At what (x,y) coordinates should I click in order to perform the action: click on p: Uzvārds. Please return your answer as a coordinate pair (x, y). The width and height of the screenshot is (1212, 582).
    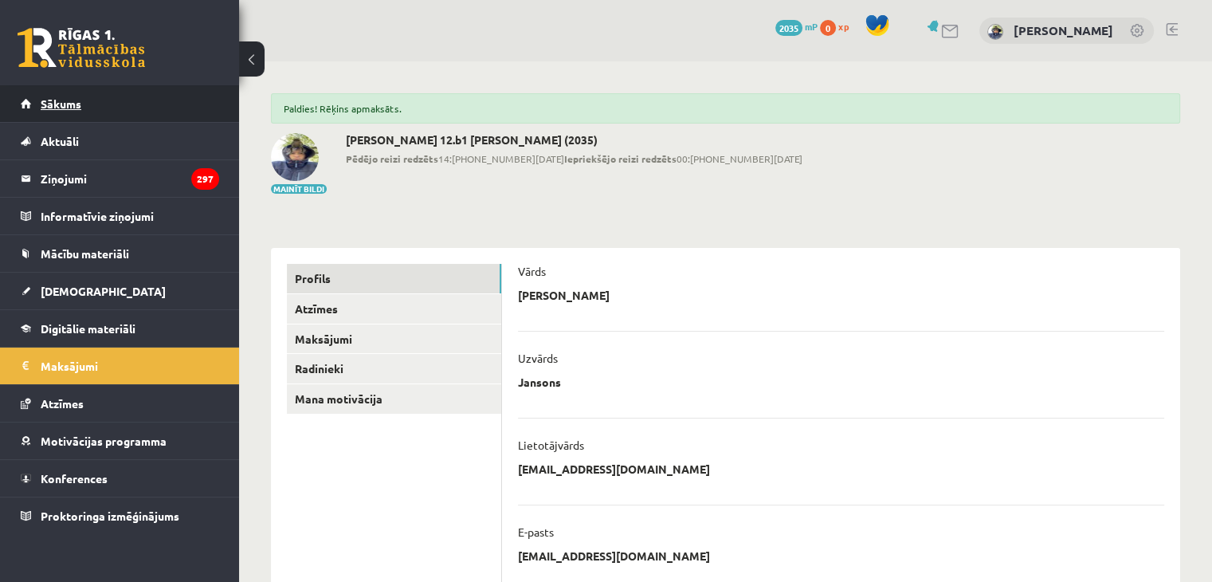
    Looking at the image, I should click on (538, 358).